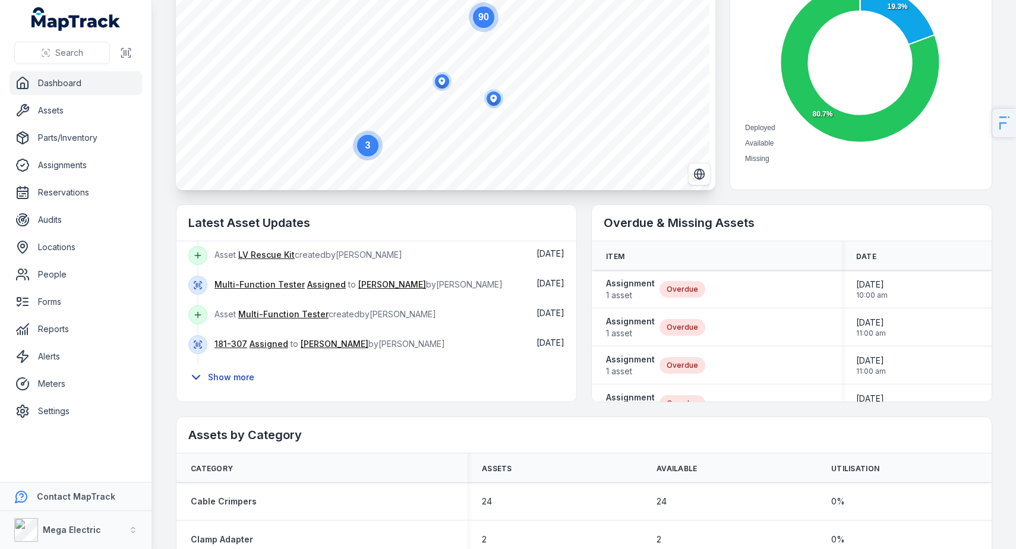 The width and height of the screenshot is (1016, 549). What do you see at coordinates (75, 302) in the screenshot?
I see `a: Forms` at bounding box center [75, 302].